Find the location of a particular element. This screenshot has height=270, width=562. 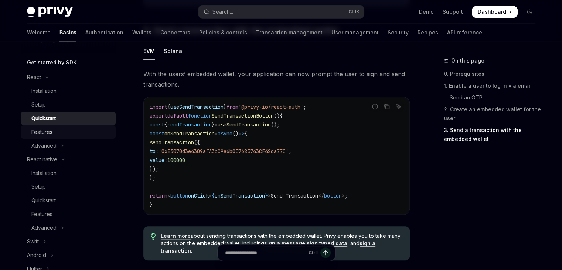

a: API reference is located at coordinates (464, 33).